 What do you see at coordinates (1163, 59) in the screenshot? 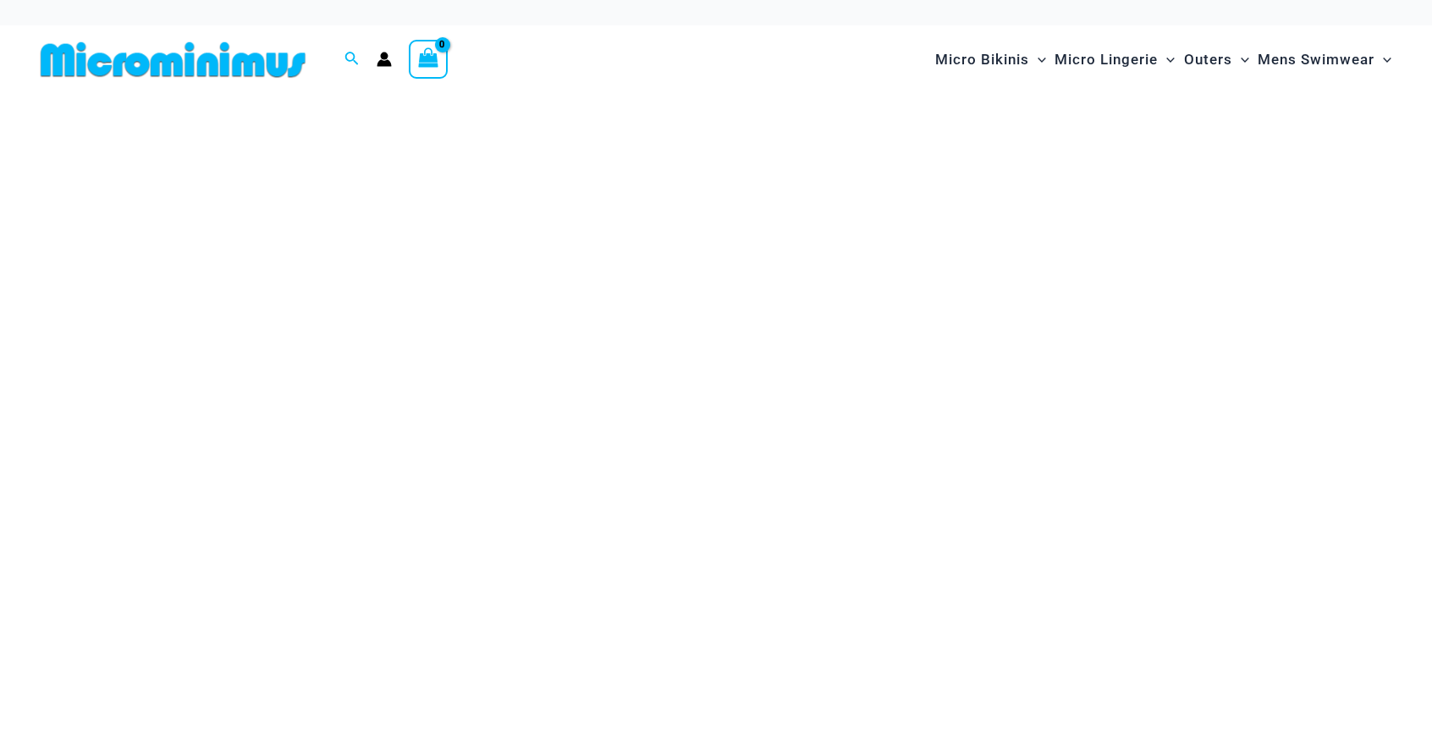
I see `nav: Site Navigation` at bounding box center [1163, 59].